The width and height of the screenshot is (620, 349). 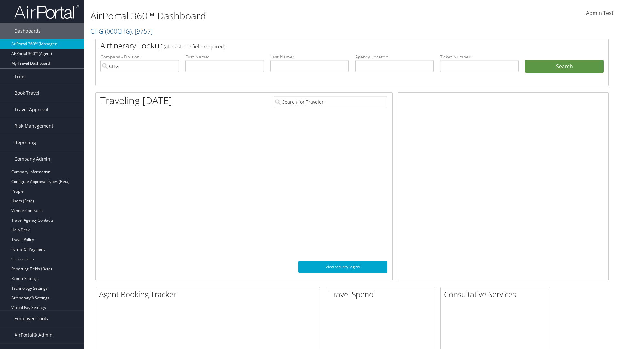 What do you see at coordinates (265, 16) in the screenshot?
I see `h1: AirPortal 360™ Dashboard` at bounding box center [265, 16].